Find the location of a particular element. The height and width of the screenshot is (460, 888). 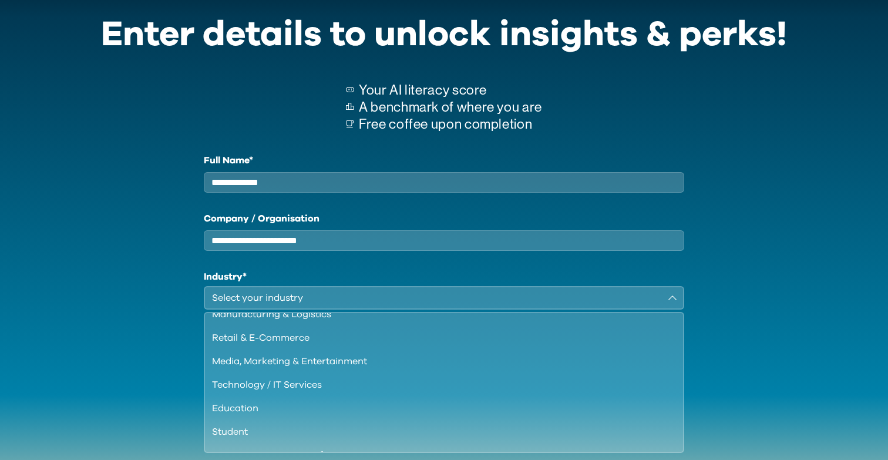

div: Manufacturing & Logistics is located at coordinates (437, 314).